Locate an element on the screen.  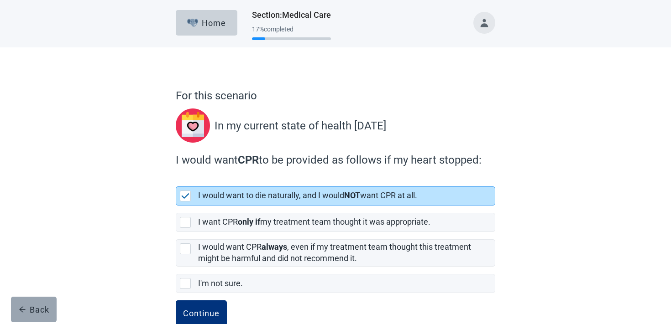
div: 17 % completed is located at coordinates (291, 29).